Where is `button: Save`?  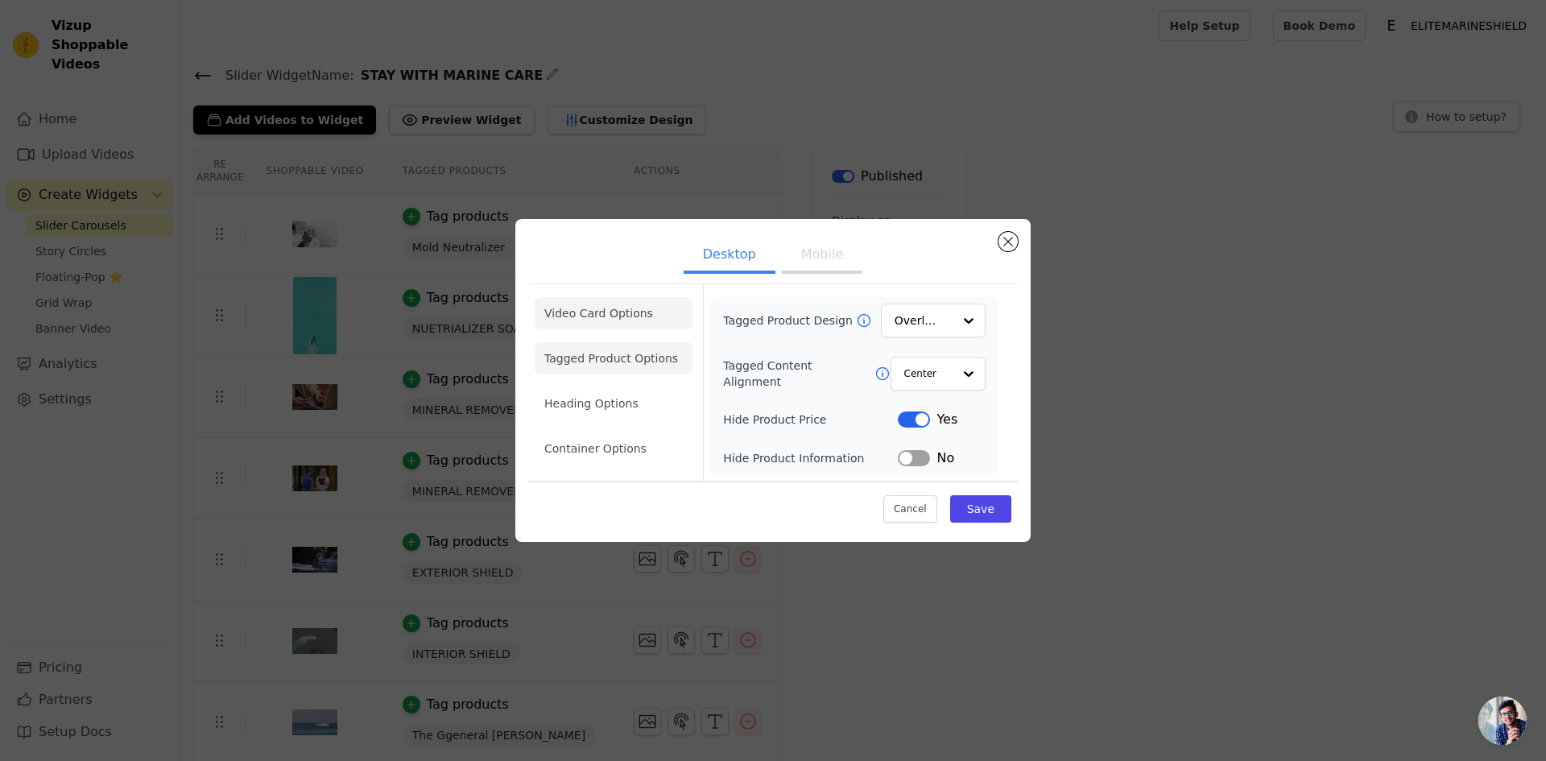 button: Save is located at coordinates (981, 509).